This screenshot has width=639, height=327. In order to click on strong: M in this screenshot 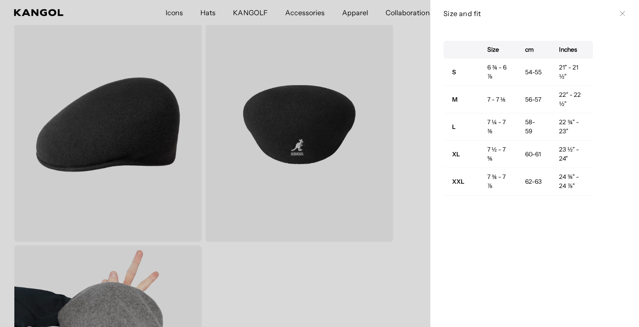, I will do `click(455, 100)`.